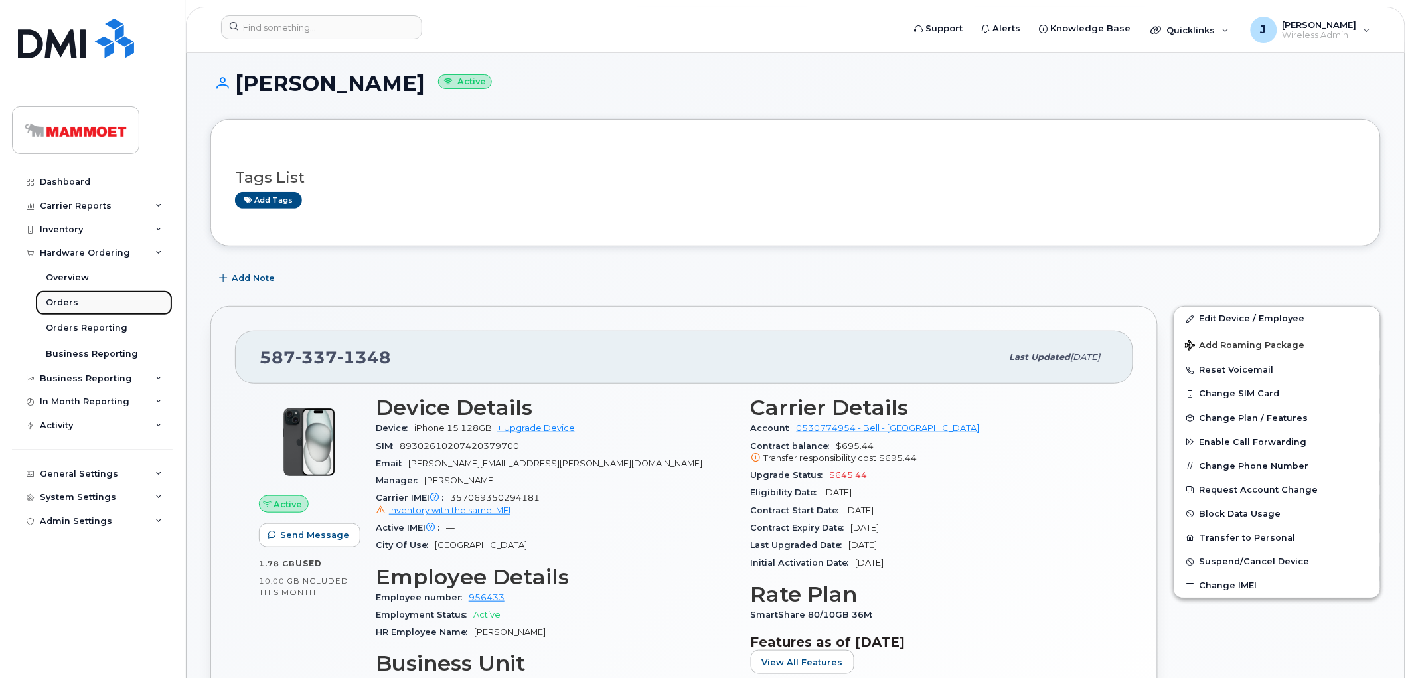 The width and height of the screenshot is (1412, 678). I want to click on a: Add tags, so click(268, 200).